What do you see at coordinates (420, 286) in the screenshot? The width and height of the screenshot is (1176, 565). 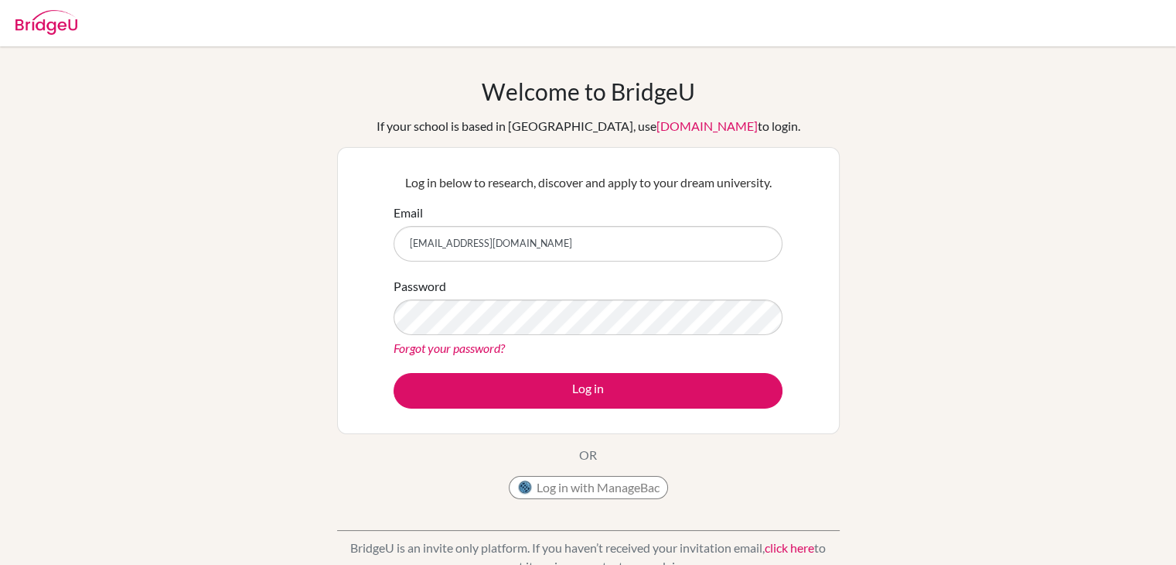 I see `label: Password` at bounding box center [420, 286].